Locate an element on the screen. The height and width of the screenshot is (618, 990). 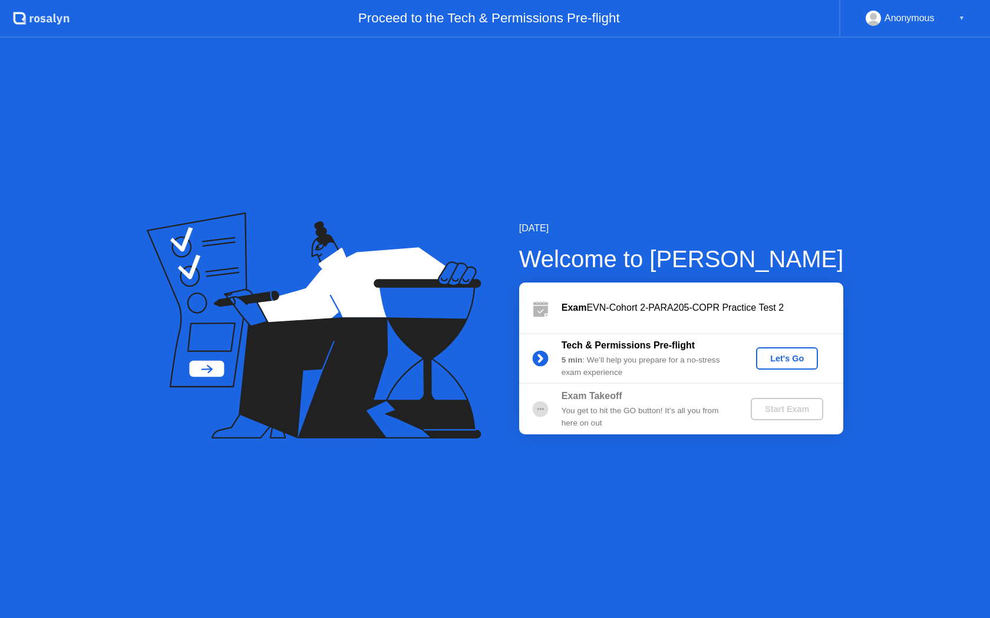
div: Anonymous is located at coordinates (909, 18).